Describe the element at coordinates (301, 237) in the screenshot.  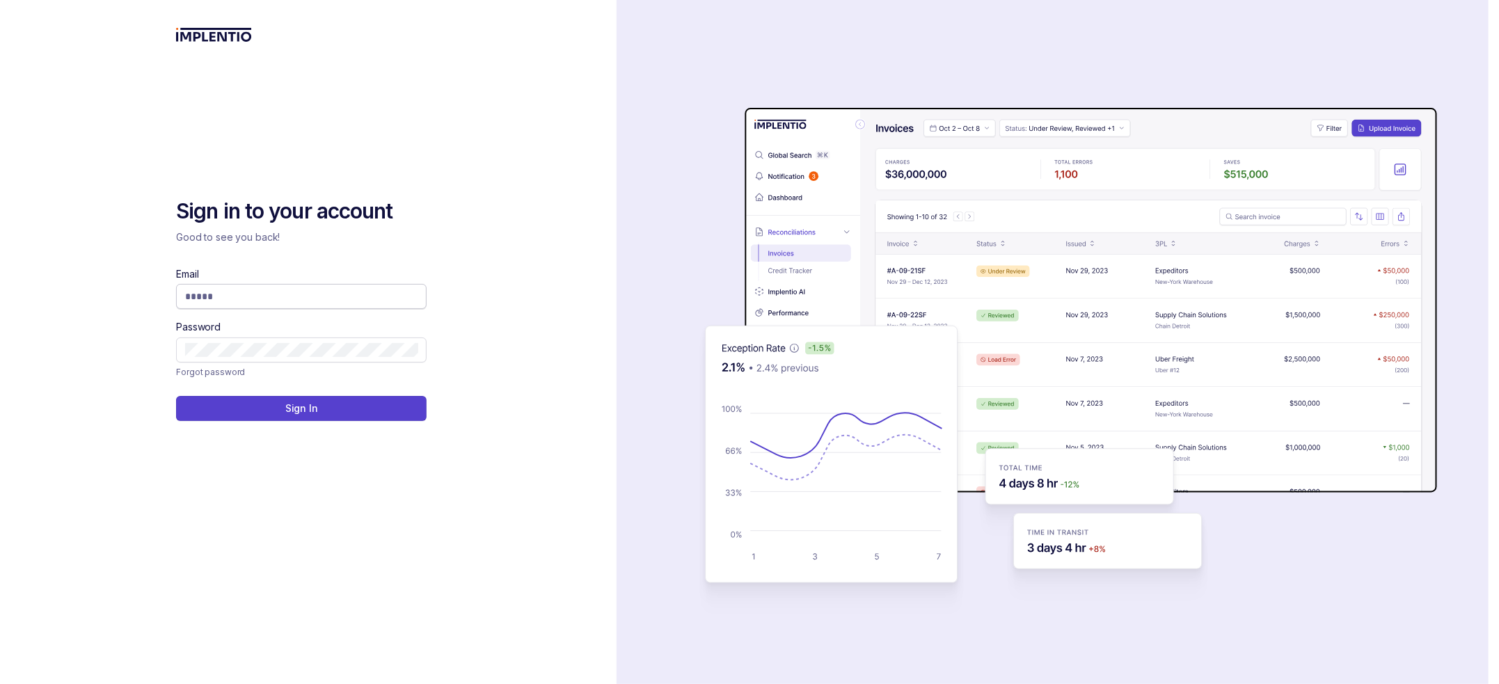
I see `p: Good to see you back!` at that location.